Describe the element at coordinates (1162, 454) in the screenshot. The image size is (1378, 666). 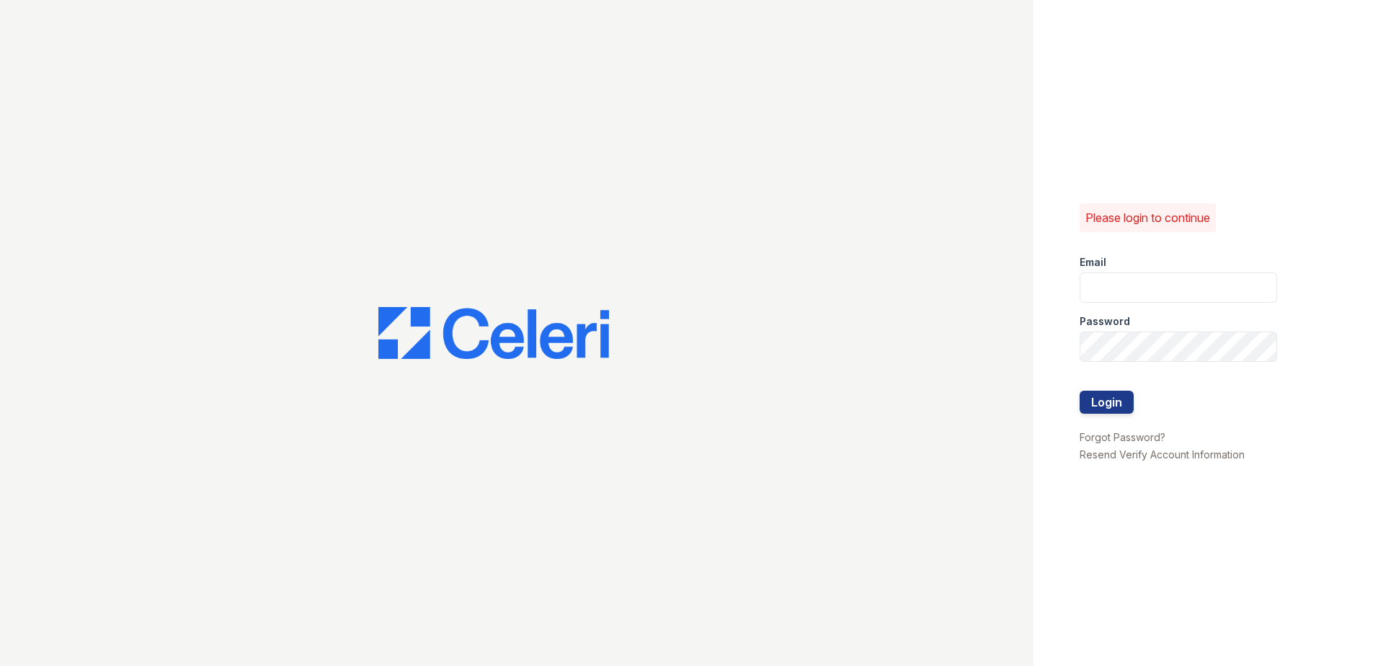
I see `a: Resend Verify Account Information` at that location.